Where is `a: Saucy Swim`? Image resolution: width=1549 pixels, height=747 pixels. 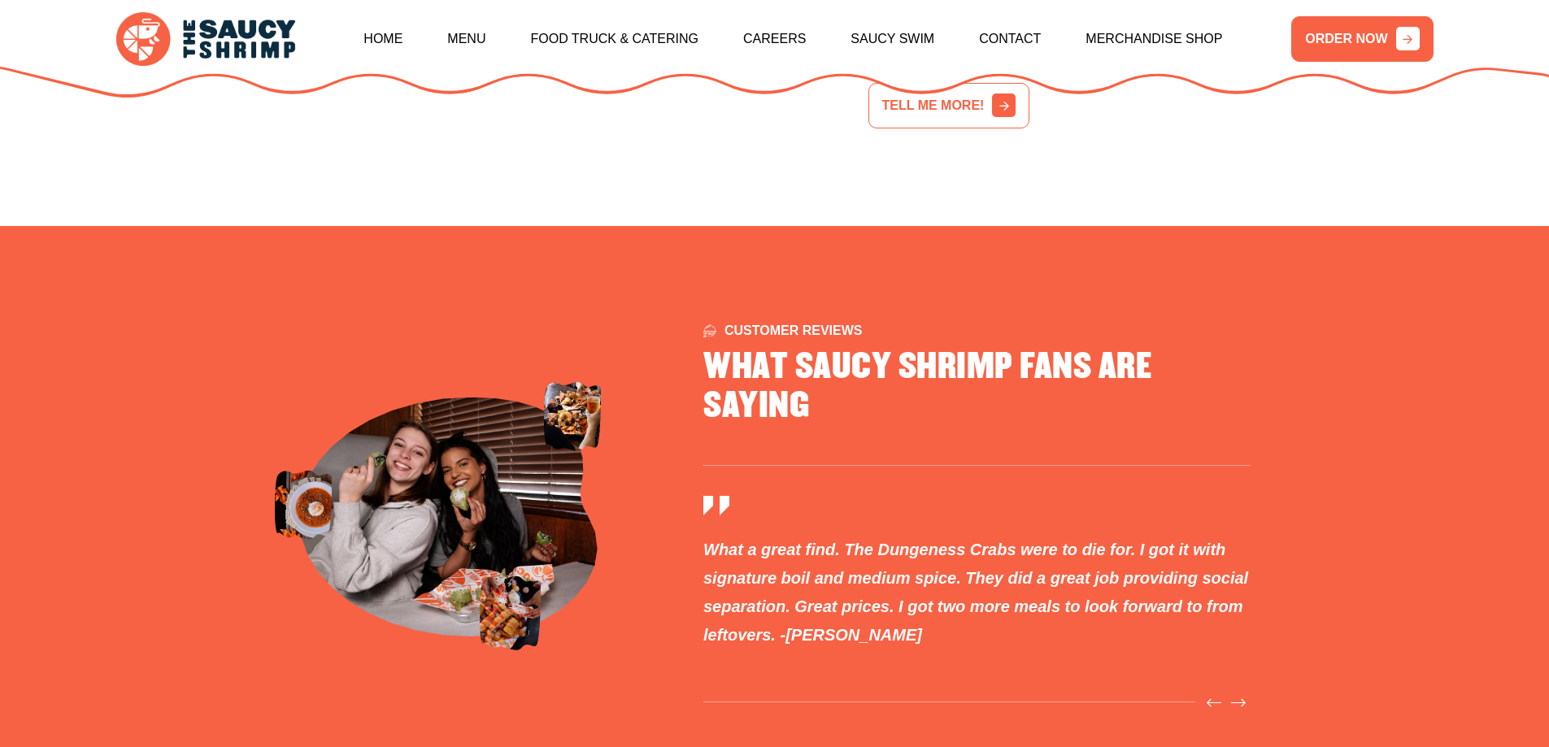 a: Saucy Swim is located at coordinates (892, 39).